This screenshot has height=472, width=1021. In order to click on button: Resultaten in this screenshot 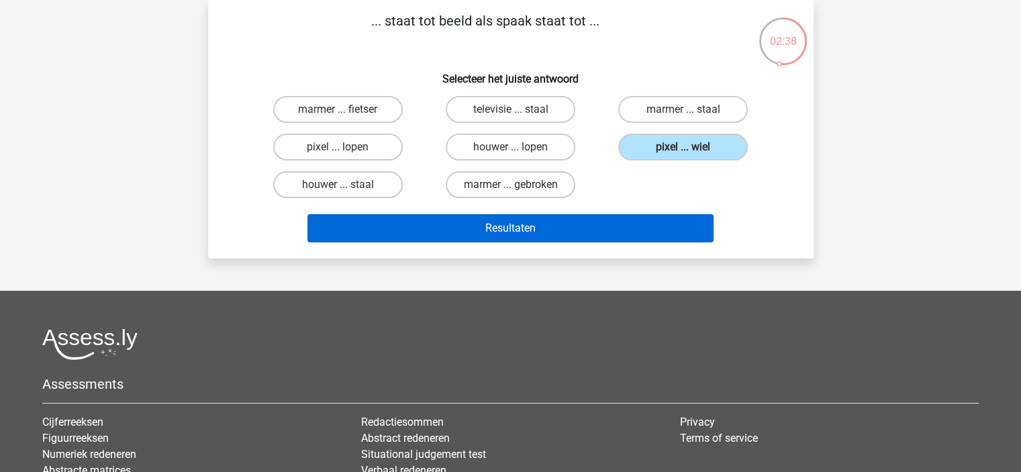, I will do `click(510, 228)`.